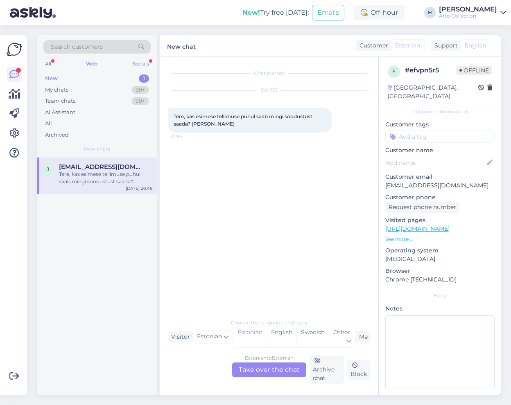  I want to click on div: Swedish, so click(312, 337).